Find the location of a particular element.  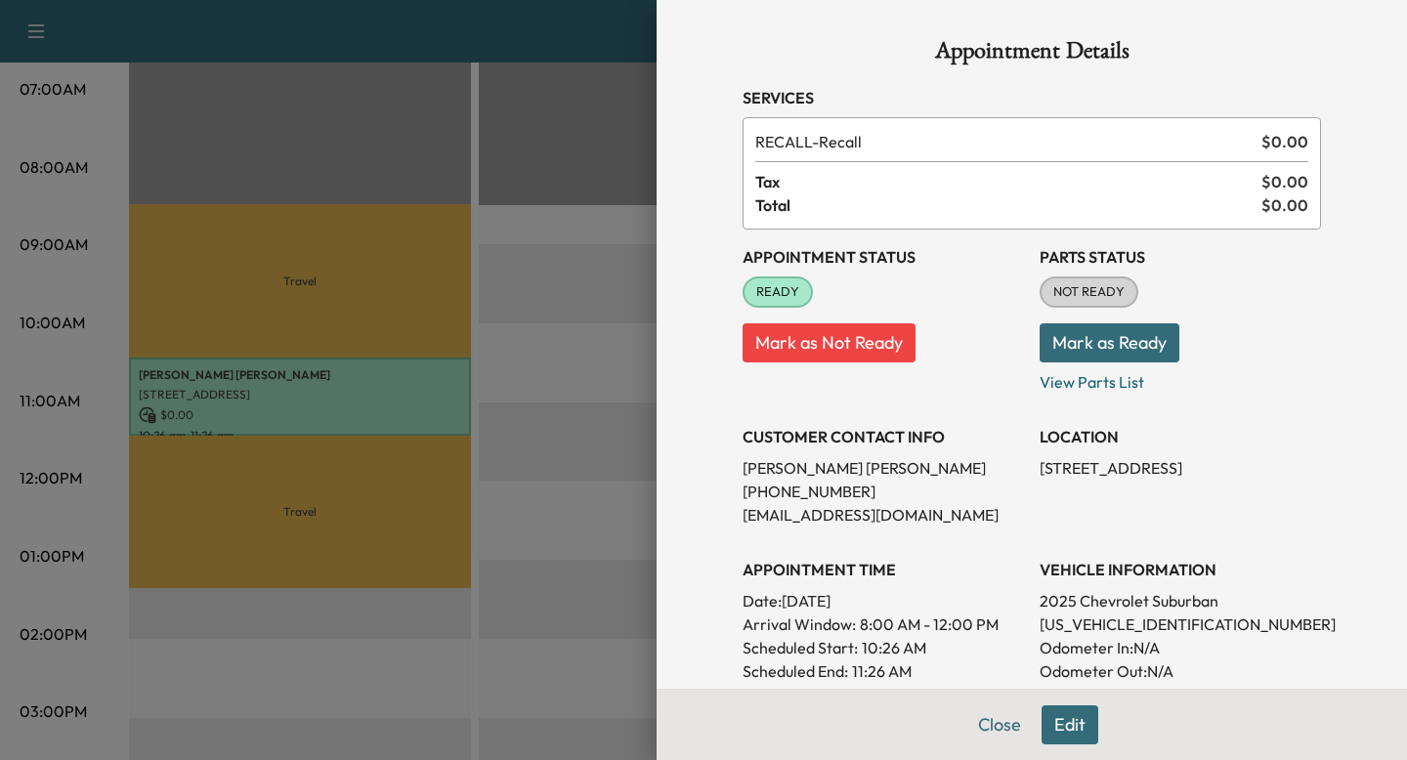

h3: Parts Status is located at coordinates (1180, 257).